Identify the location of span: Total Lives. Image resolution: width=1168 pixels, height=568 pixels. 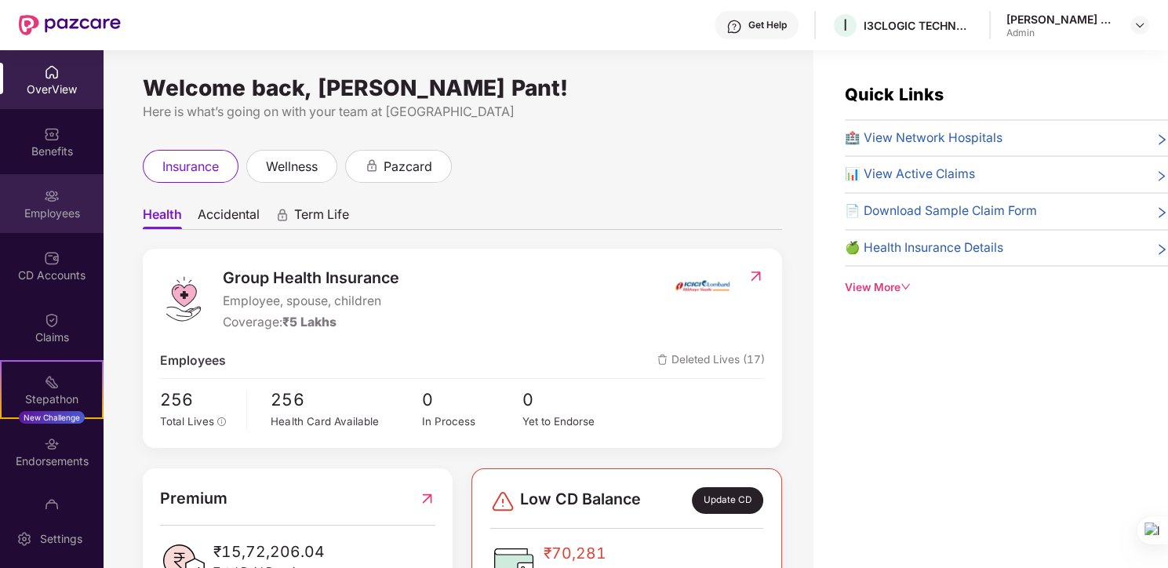
(187, 421).